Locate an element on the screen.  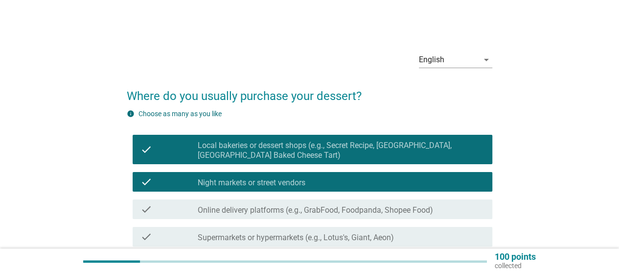
label: Online delivery platforms (e.g., GrabFood, Foodpanda, Shopee Food) is located at coordinates (315, 210).